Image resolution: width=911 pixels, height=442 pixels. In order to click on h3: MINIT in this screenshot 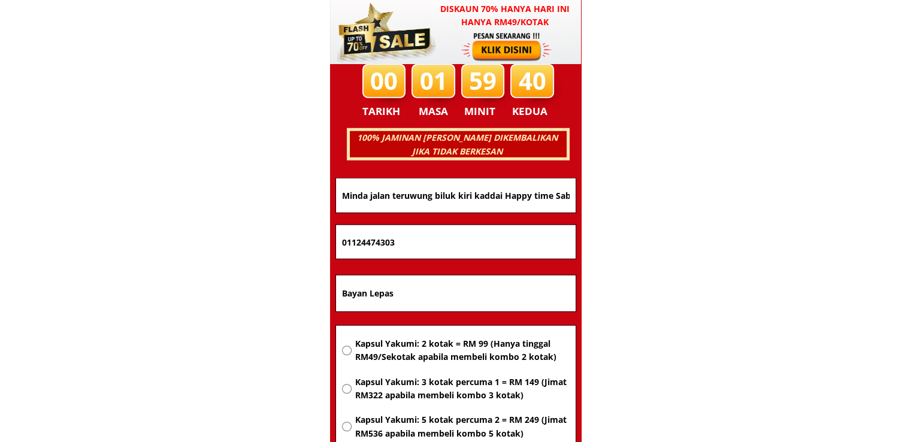, I will do `click(482, 111)`.